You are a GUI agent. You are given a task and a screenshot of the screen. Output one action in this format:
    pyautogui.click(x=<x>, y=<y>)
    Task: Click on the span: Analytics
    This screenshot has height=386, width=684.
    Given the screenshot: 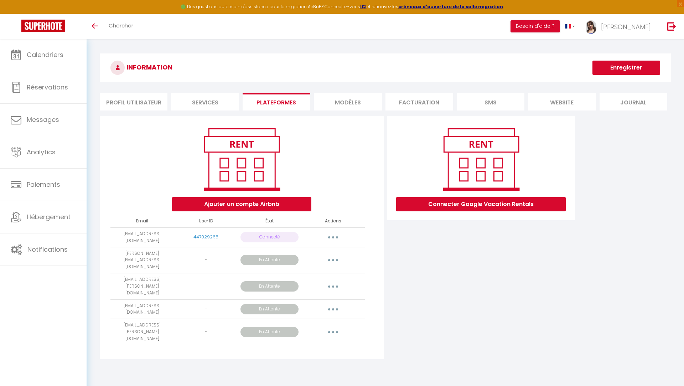 What is the action you would take?
    pyautogui.click(x=41, y=152)
    